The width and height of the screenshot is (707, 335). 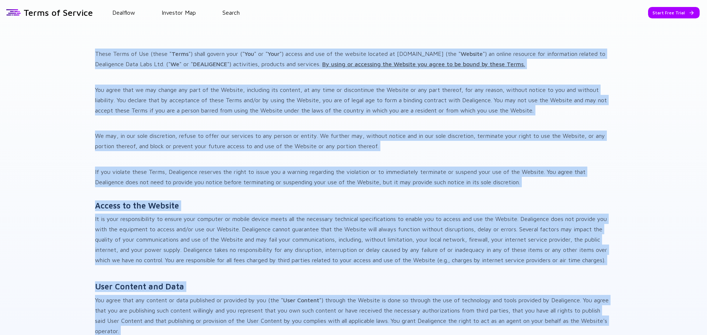 I want to click on p: You agree that we may change any part of the Website, including its content, at any time or disco..., so click(x=353, y=100).